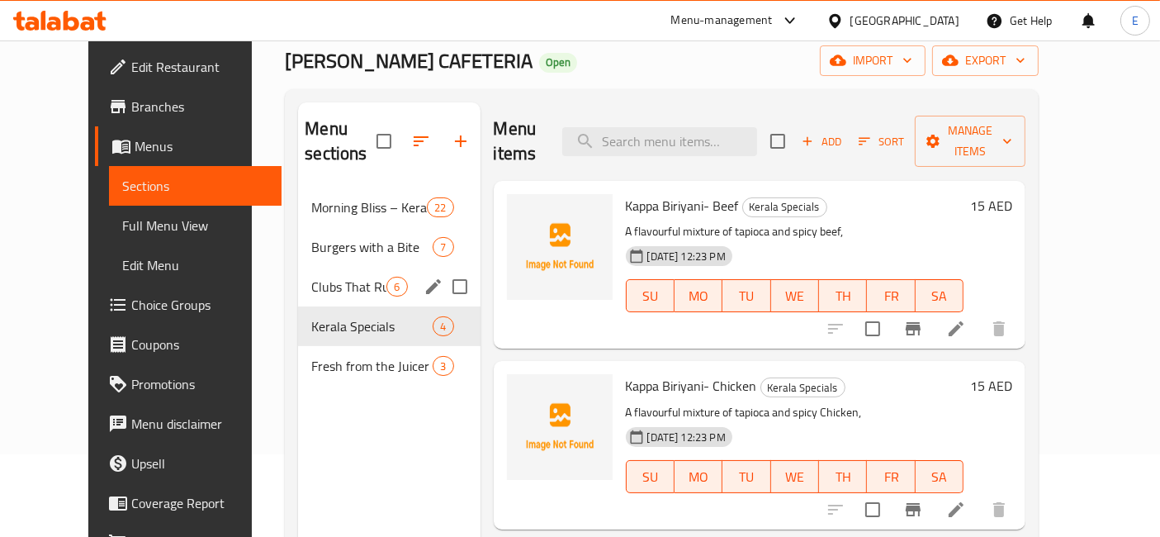 The height and width of the screenshot is (537, 1160). What do you see at coordinates (200, 463) in the screenshot?
I see `span: Upsell` at bounding box center [200, 463].